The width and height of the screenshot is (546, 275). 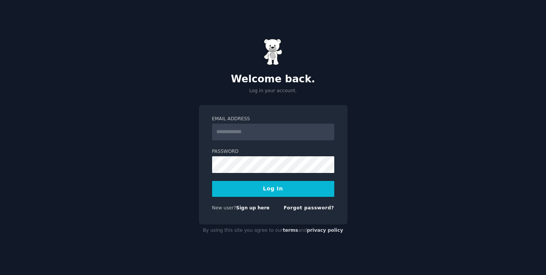 I want to click on span: New user?, so click(x=224, y=208).